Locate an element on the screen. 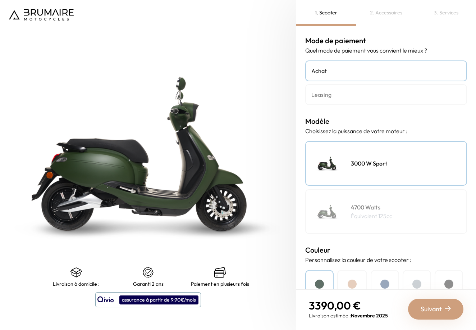 This screenshot has height=330, width=476. p: Personnalisez la couleur de votre scooter : is located at coordinates (386, 260).